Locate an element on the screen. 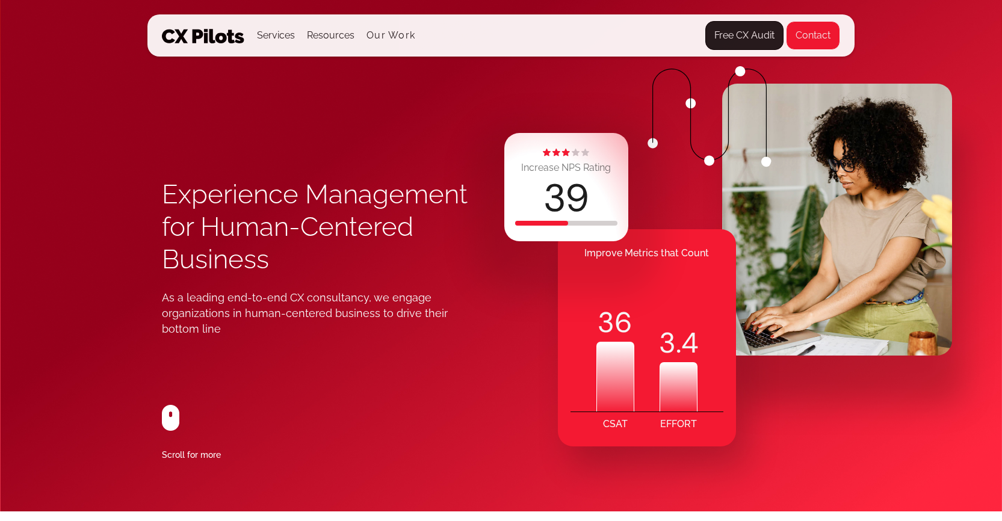  div: Resources is located at coordinates (330, 35).